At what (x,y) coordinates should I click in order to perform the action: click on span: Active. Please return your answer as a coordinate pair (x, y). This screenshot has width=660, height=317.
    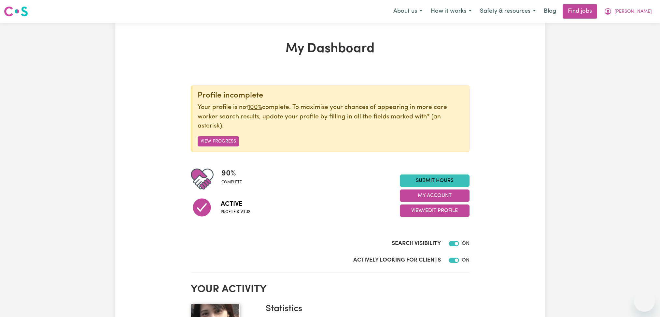
    Looking at the image, I should click on (235, 204).